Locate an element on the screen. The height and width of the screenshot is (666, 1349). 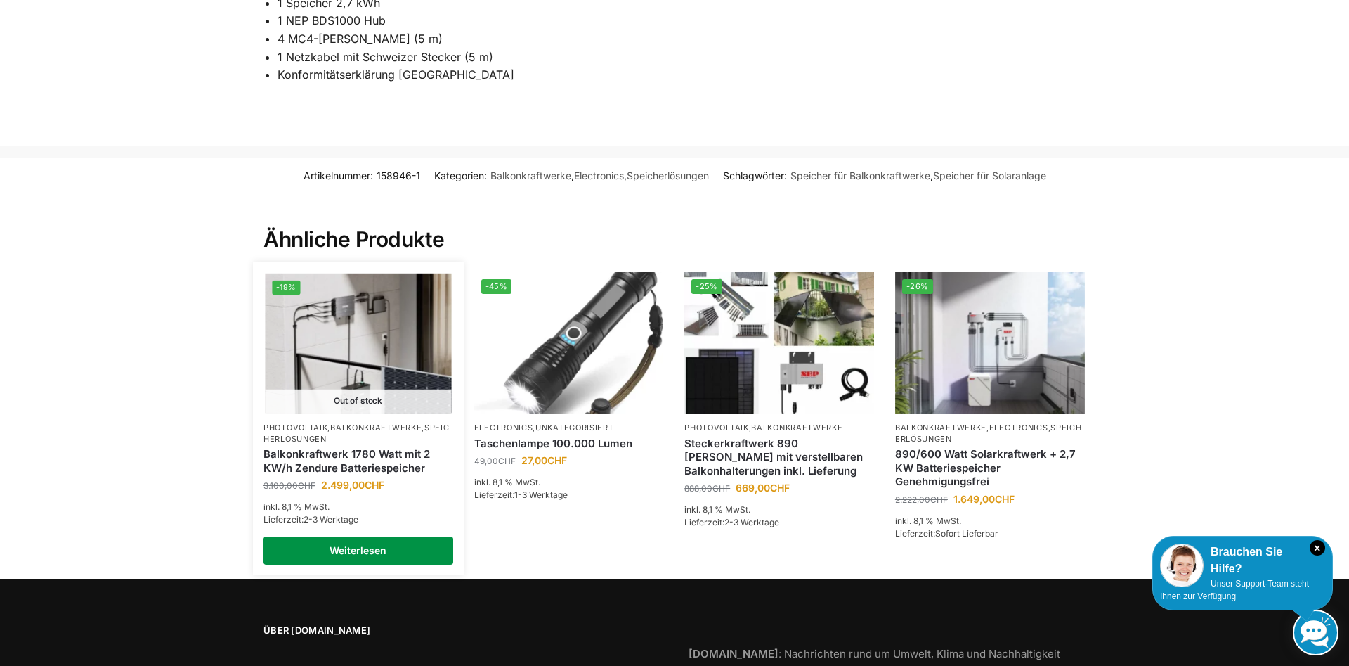
bdi: 2.499,00 is located at coordinates (353, 484).